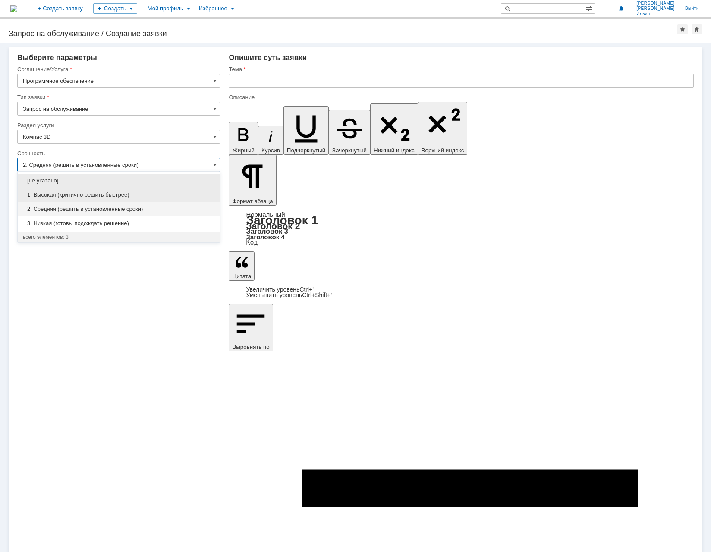 Image resolution: width=711 pixels, height=552 pixels. I want to click on span: Зачеркнутый, so click(349, 150).